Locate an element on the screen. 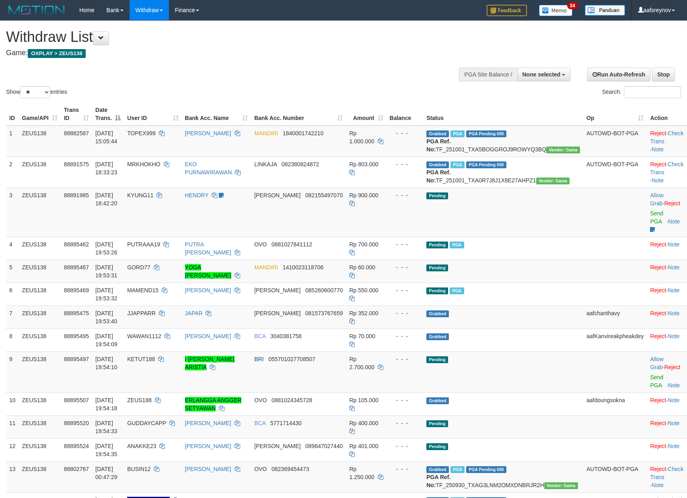 The height and width of the screenshot is (498, 687). span: Copy 082155497070 to clipboard is located at coordinates (324, 195).